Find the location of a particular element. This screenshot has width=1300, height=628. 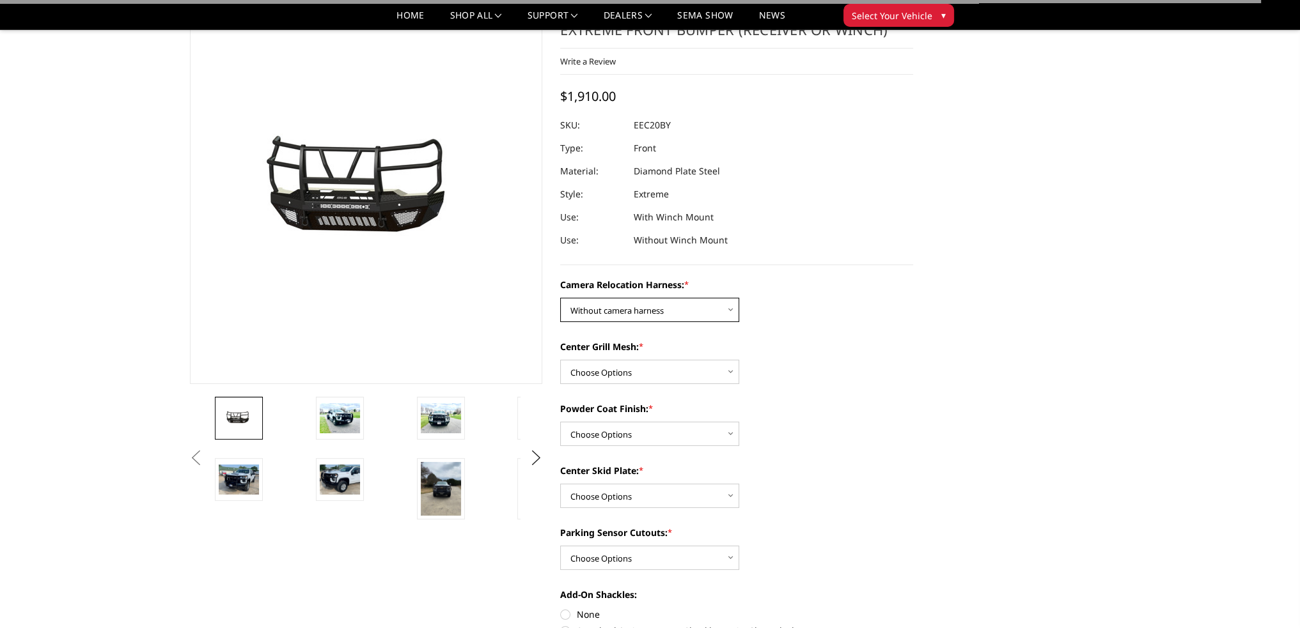

label: Powder Coat Finish: is located at coordinates (736, 408).